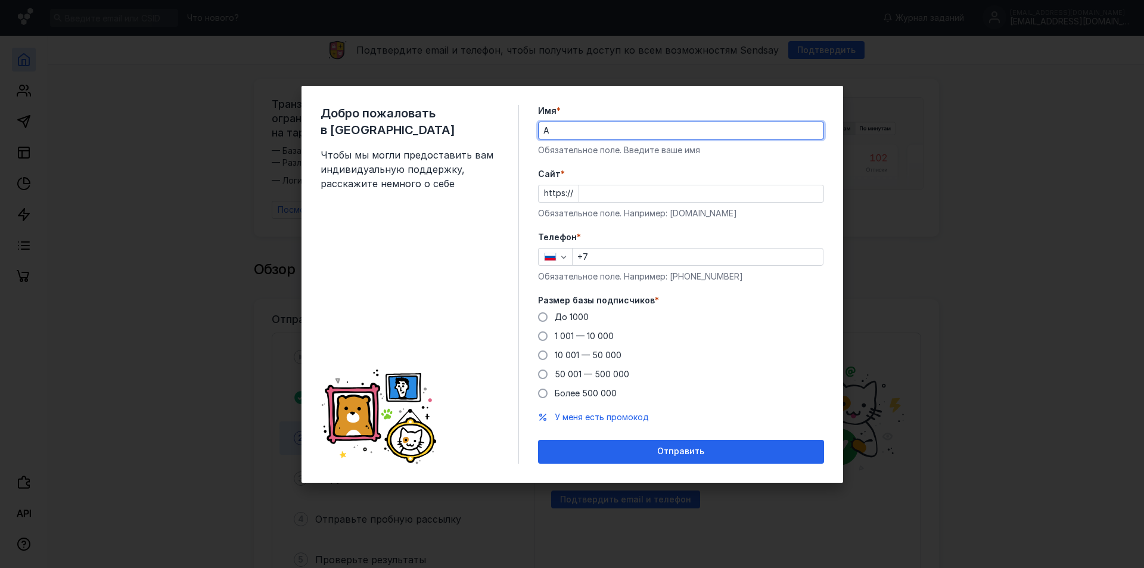 This screenshot has width=1144, height=568. What do you see at coordinates (588, 354) in the screenshot?
I see `span: 10 001 — 50 000` at bounding box center [588, 354].